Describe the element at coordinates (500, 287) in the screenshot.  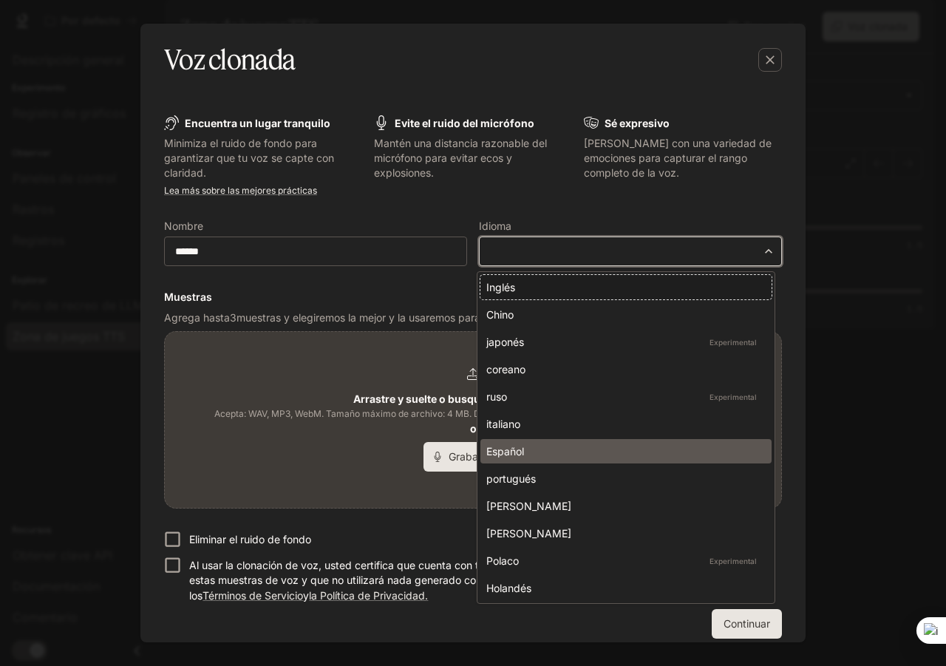
I see `font: Inglés` at that location.